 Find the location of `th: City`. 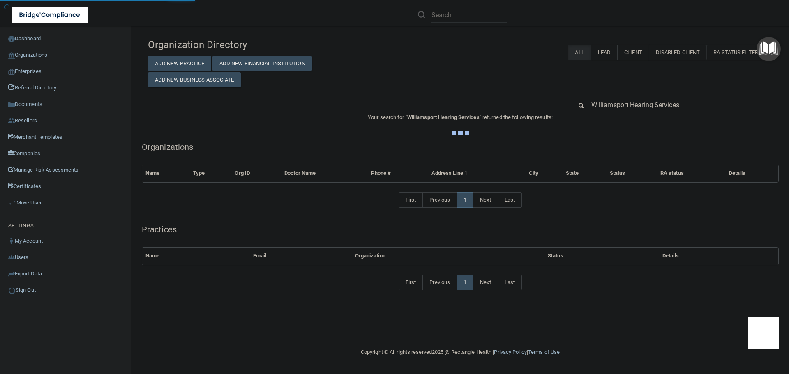

th: City is located at coordinates (544, 173).